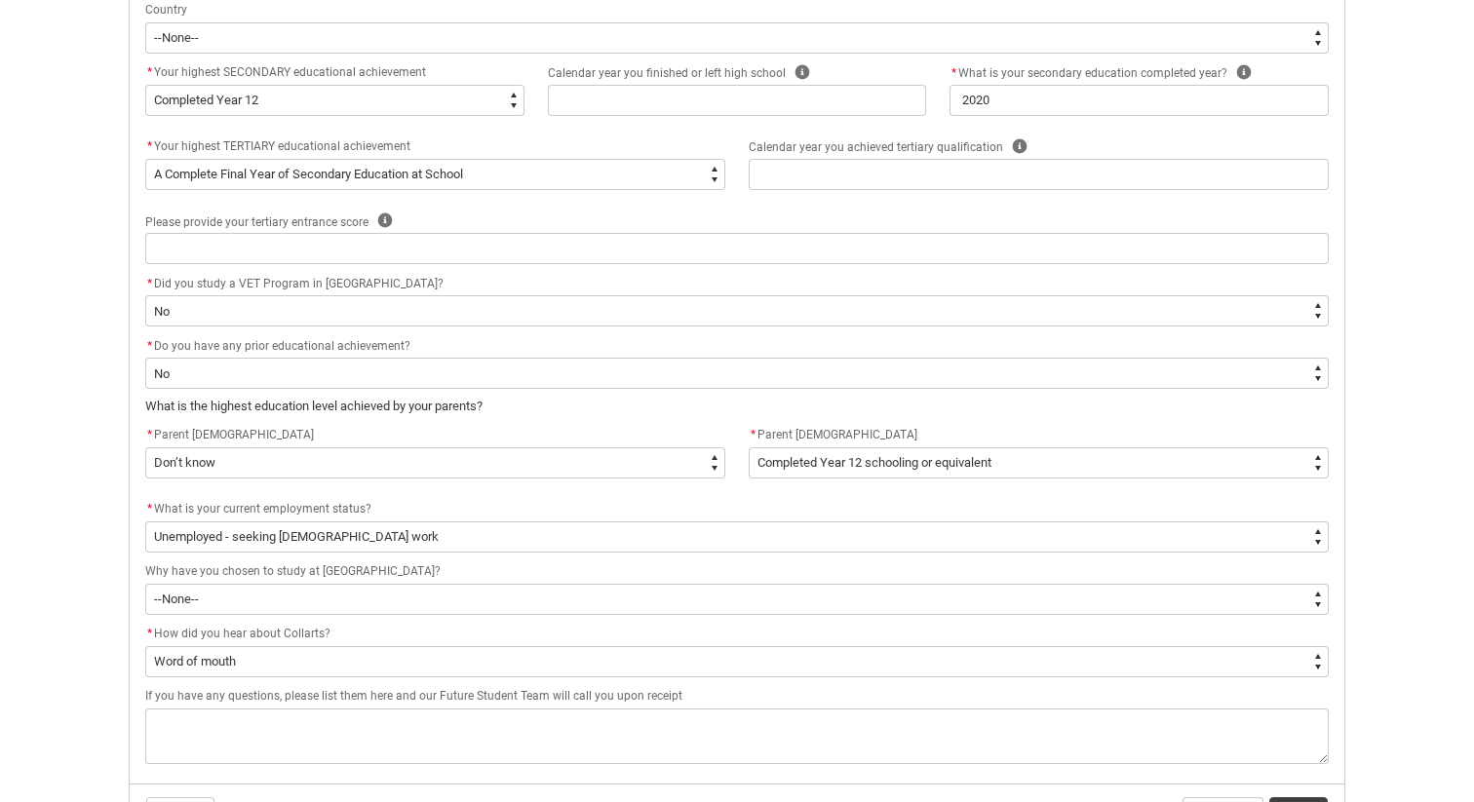 This screenshot has height=802, width=1474. I want to click on span: What is your current employment status?, so click(262, 509).